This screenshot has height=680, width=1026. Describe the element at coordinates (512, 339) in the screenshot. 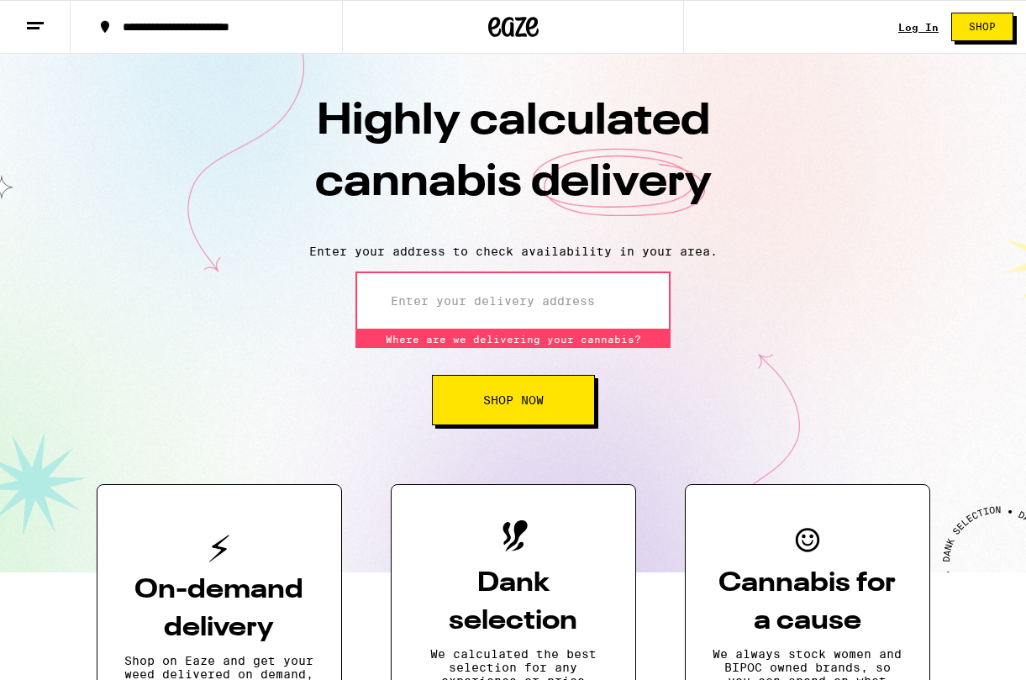

I see `div: Where are we delivering your cannabis?` at that location.